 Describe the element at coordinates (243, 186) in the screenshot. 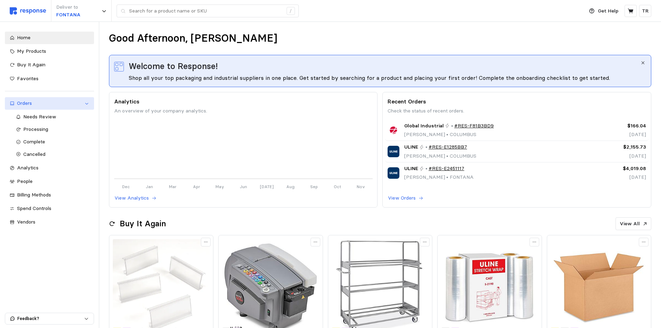

I see `tspan: Jun` at that location.